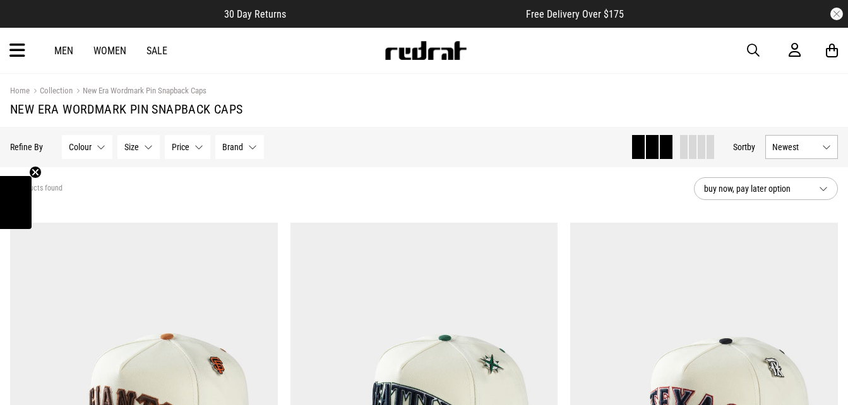  What do you see at coordinates (131, 147) in the screenshot?
I see `span: Size` at bounding box center [131, 147].